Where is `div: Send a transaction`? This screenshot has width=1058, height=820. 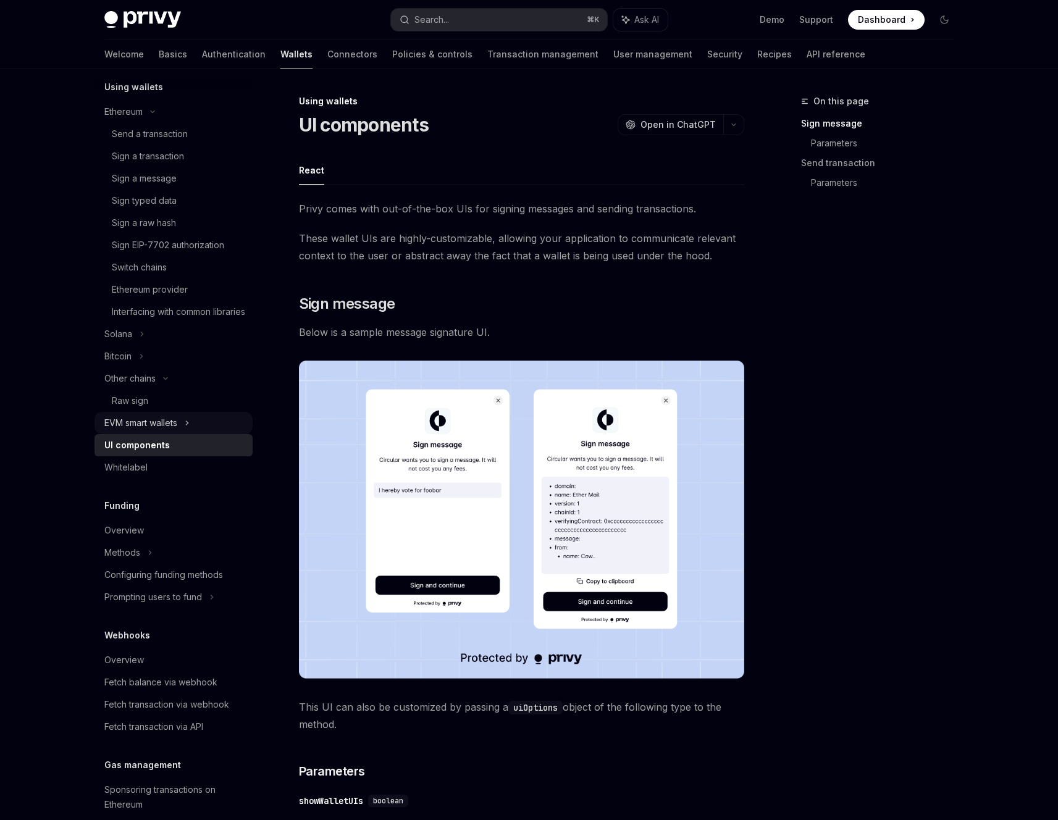 div: Send a transaction is located at coordinates (150, 134).